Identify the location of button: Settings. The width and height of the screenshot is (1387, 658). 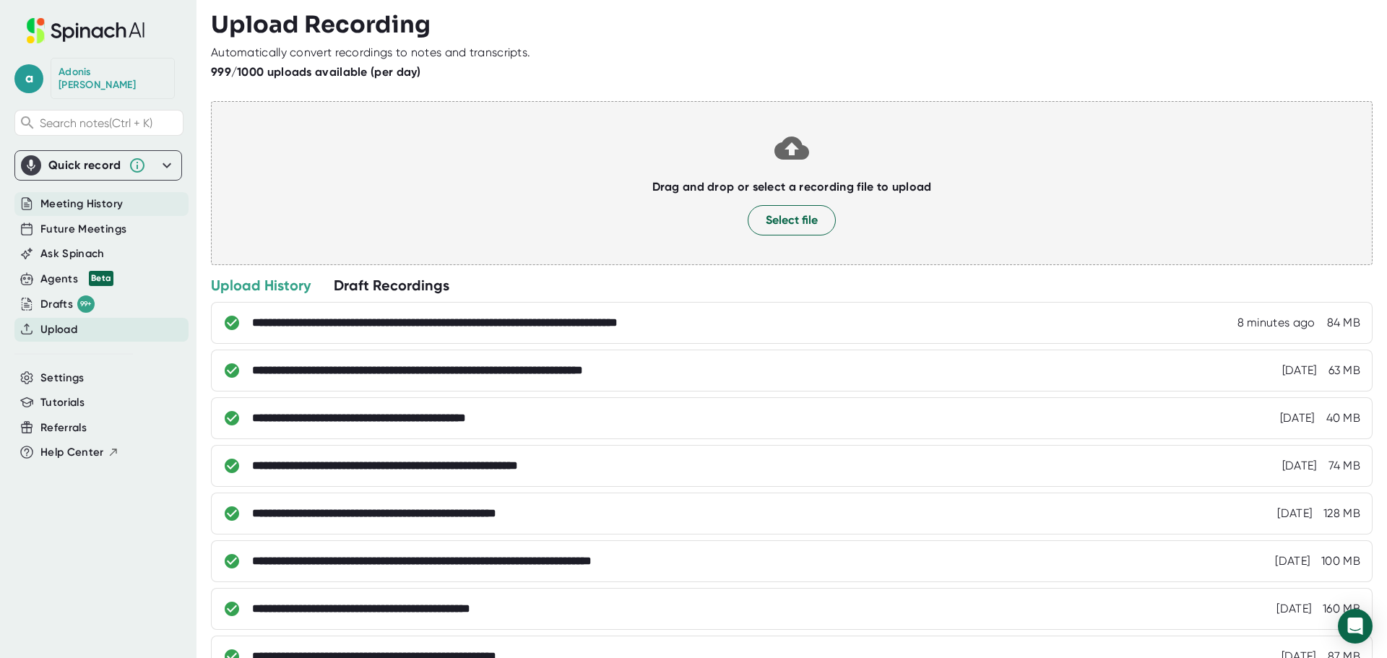
(62, 378).